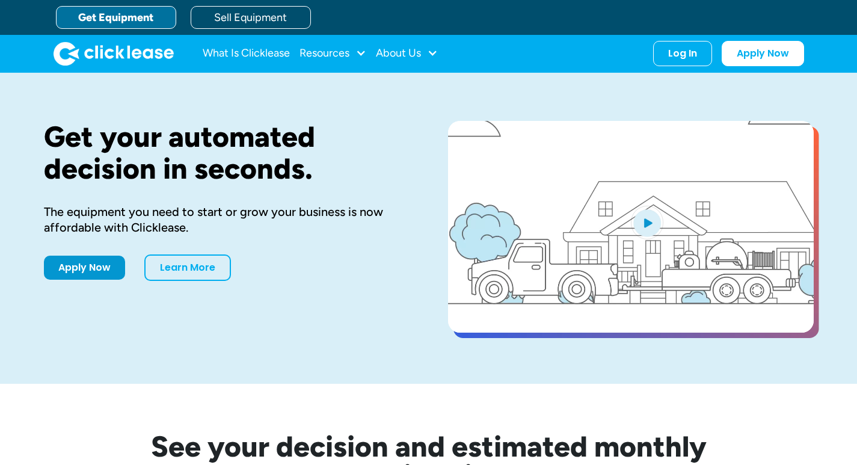 The height and width of the screenshot is (465, 857). Describe the element at coordinates (114, 54) in the screenshot. I see `a: home` at that location.